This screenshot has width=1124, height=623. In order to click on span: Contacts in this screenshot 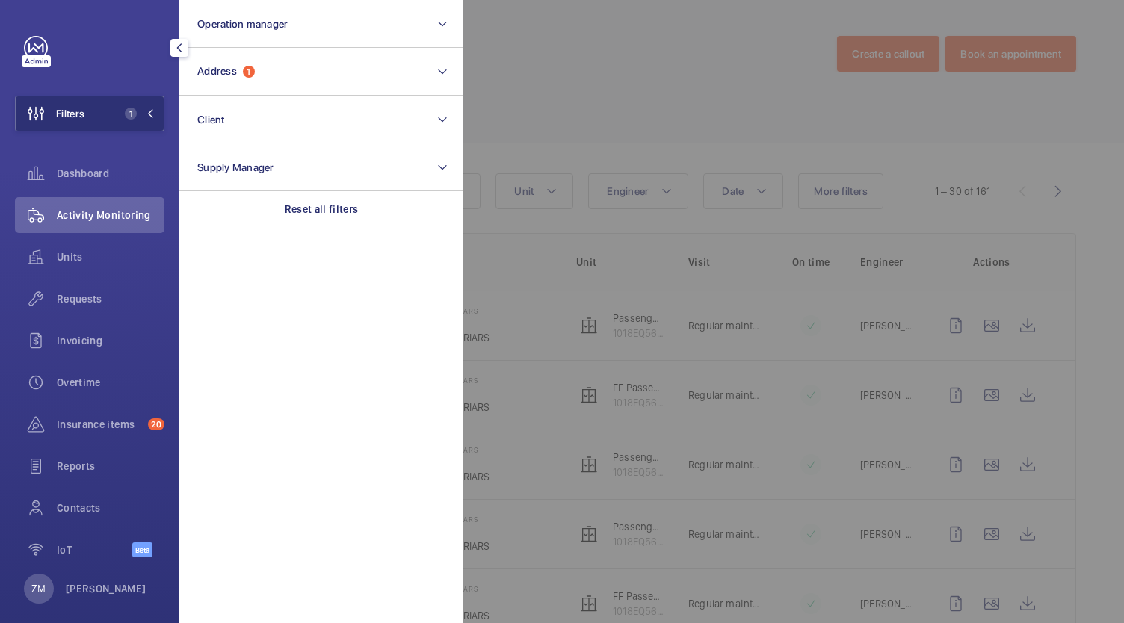, I will do `click(111, 508)`.